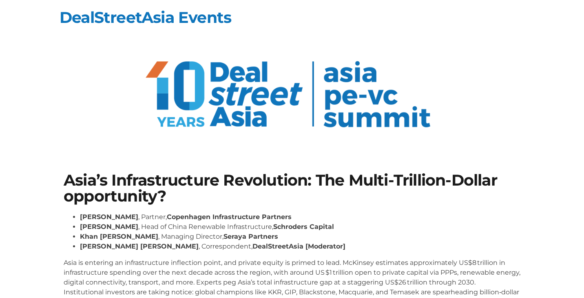 This screenshot has width=584, height=298. I want to click on strong: Schroders Capital, so click(304, 226).